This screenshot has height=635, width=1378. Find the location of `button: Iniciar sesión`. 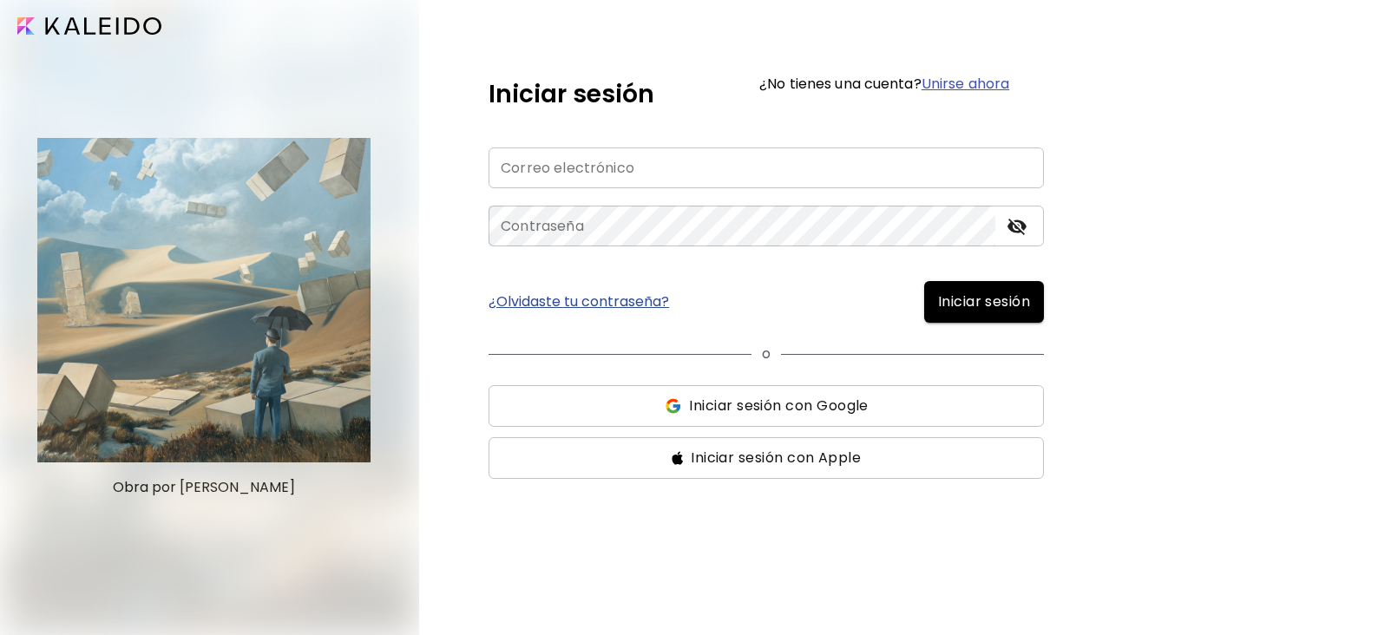

button: Iniciar sesión is located at coordinates (984, 302).